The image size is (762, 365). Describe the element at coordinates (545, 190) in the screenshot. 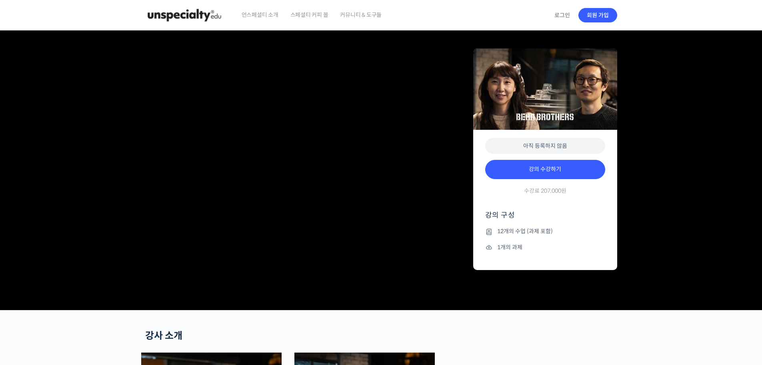

I see `span: 수강료 207,000원` at that location.